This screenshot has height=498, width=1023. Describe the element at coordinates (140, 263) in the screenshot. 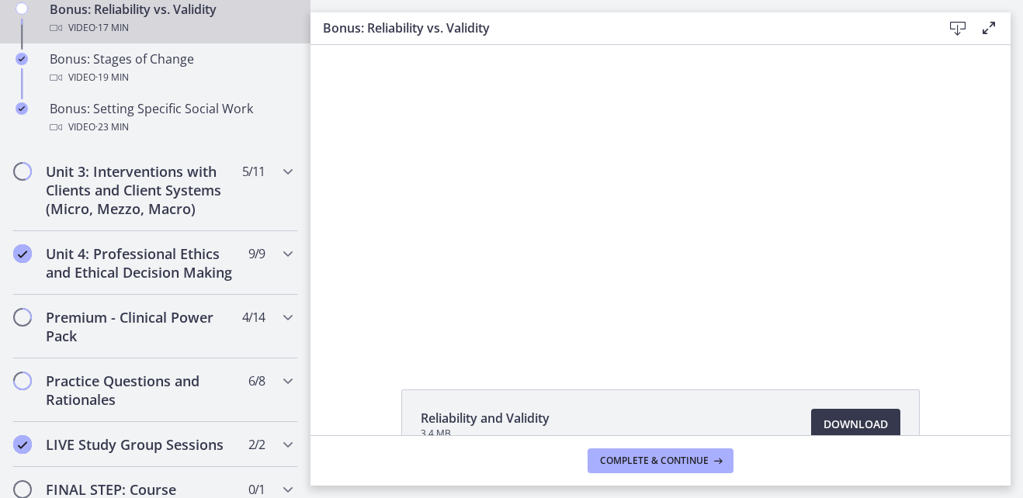

I see `h2: Unit 4: Professional Ethics and Ethical Decision Making` at that location.